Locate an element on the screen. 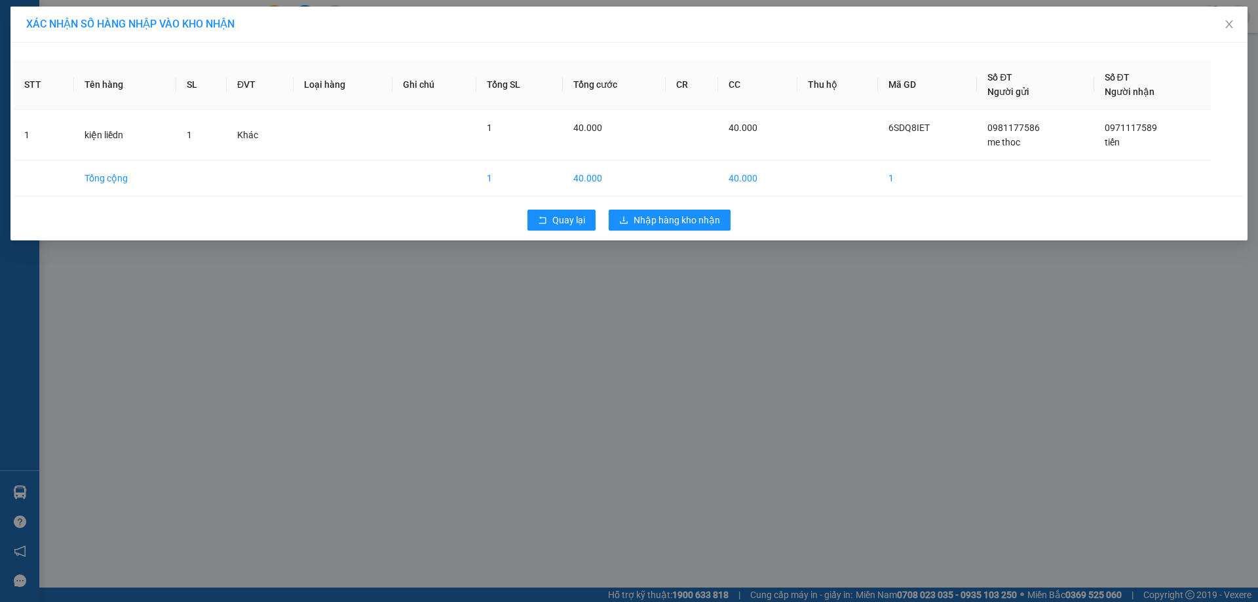 This screenshot has height=602, width=1258. th: SL is located at coordinates (201, 85).